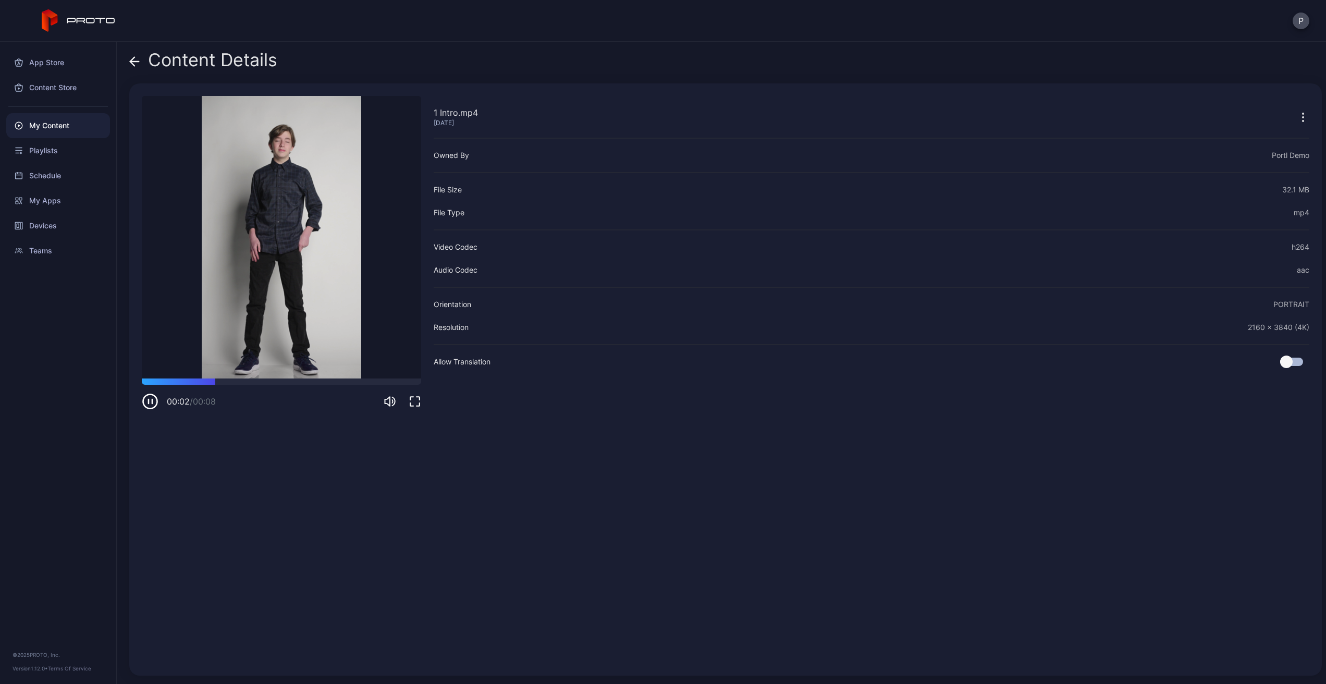 The height and width of the screenshot is (684, 1326). I want to click on div: Owned By, so click(451, 155).